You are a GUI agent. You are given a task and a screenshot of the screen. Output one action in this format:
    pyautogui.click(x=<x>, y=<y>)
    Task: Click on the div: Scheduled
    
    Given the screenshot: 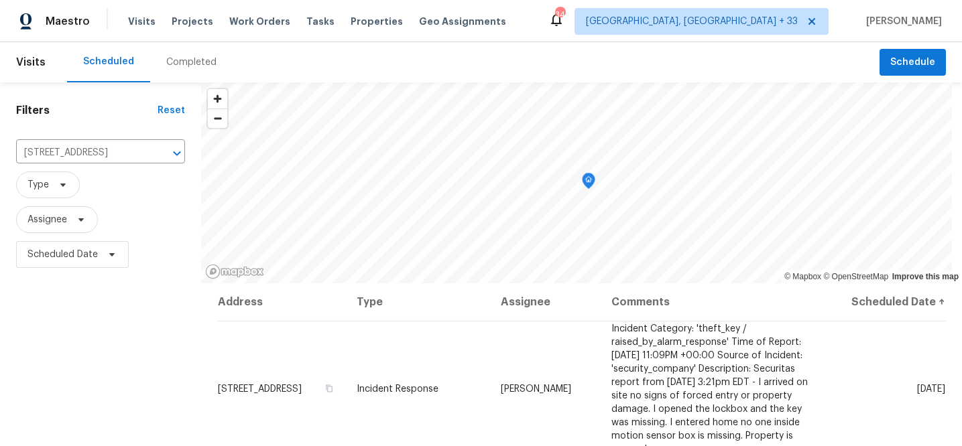 What is the action you would take?
    pyautogui.click(x=109, y=62)
    